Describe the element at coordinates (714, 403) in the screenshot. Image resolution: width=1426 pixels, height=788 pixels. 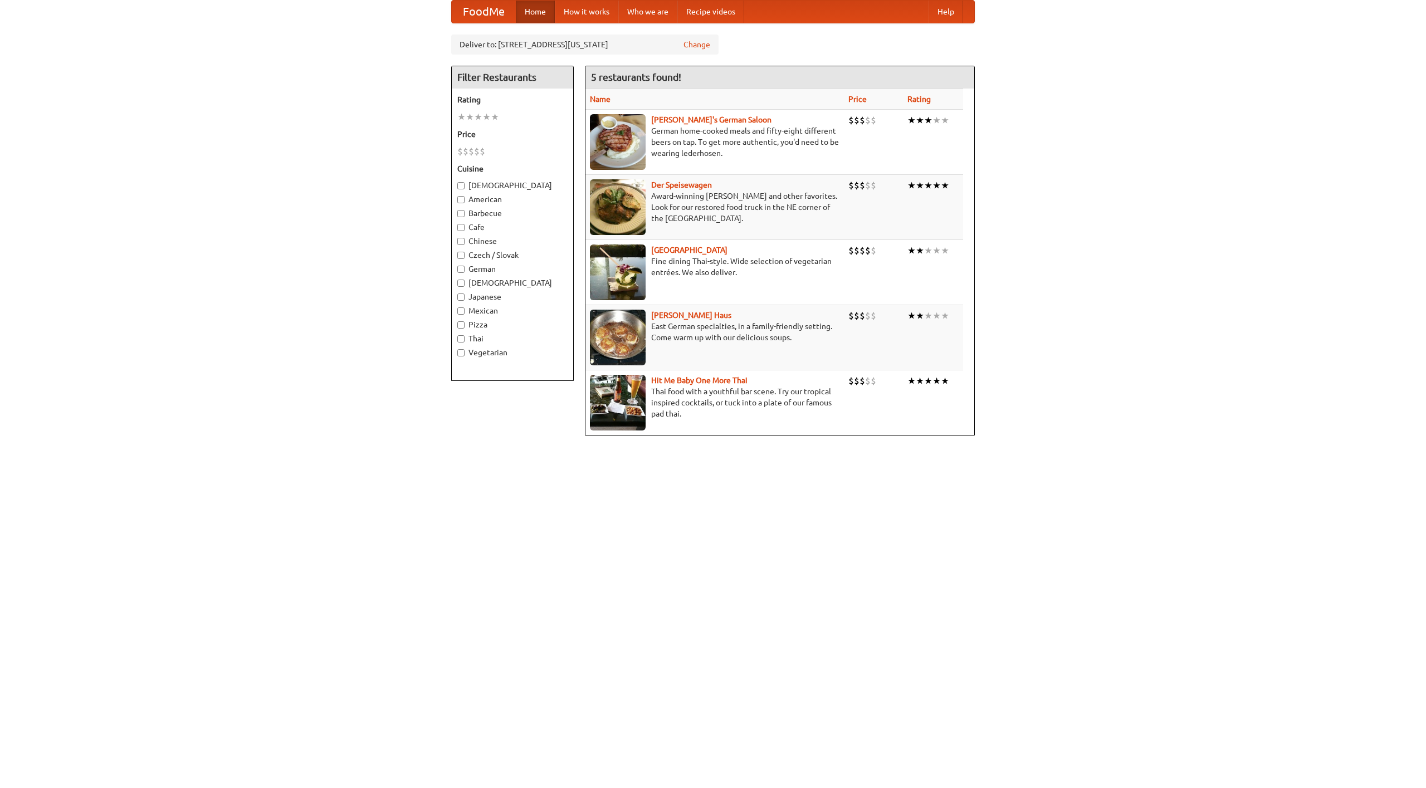
I see `p: Thai food with a youthful bar scene. Try our tropical inspired cocktails, or tuck into a plate of...` at that location.